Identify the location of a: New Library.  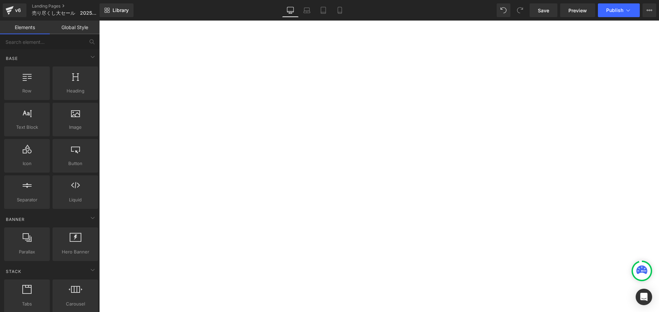
(116, 10).